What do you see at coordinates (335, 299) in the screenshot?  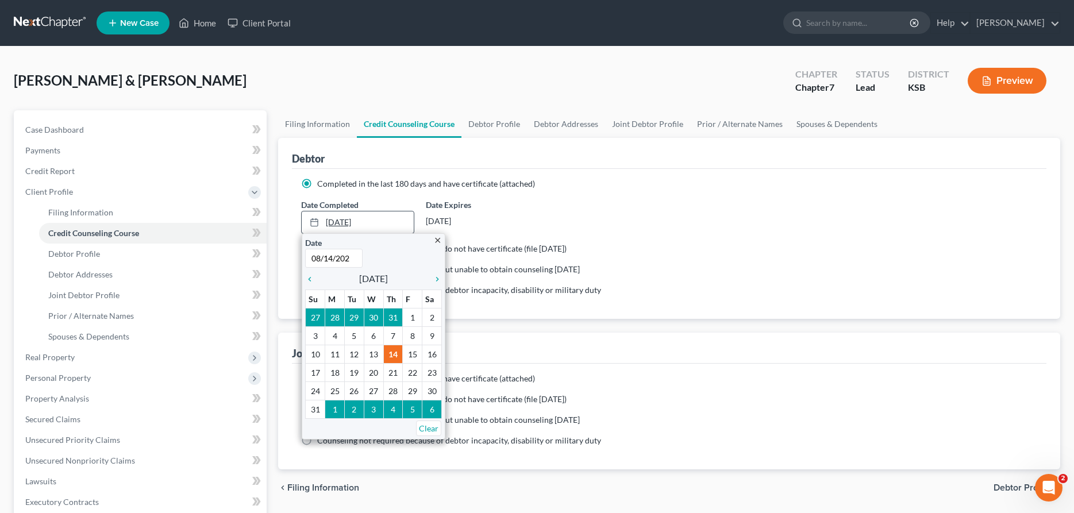 I see `th: M` at bounding box center [335, 299].